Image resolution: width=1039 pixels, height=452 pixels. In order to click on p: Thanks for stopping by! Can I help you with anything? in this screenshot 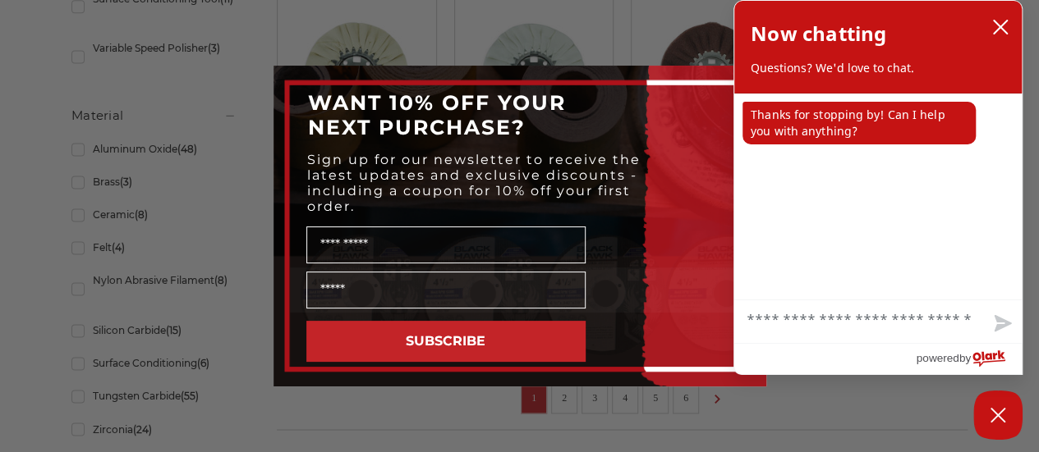, I will do `click(859, 123)`.